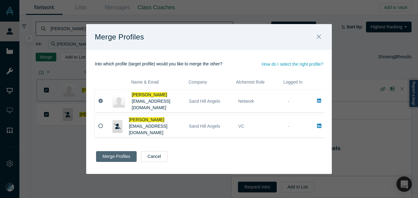 The image size is (418, 198). I want to click on span: VC, so click(241, 126).